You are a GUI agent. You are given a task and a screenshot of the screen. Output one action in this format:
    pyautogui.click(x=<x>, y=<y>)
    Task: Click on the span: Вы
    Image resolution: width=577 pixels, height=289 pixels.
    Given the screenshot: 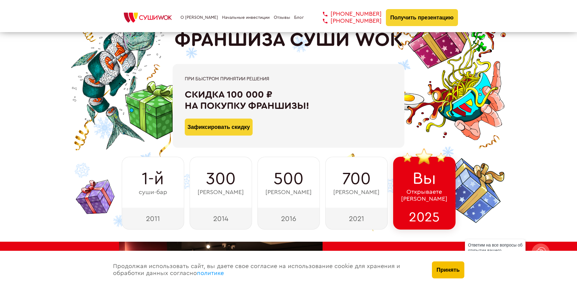 What is the action you would take?
    pyautogui.click(x=424, y=178)
    